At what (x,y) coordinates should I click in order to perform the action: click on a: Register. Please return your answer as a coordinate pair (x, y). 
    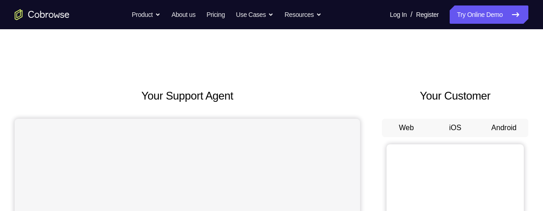
    Looking at the image, I should click on (427, 15).